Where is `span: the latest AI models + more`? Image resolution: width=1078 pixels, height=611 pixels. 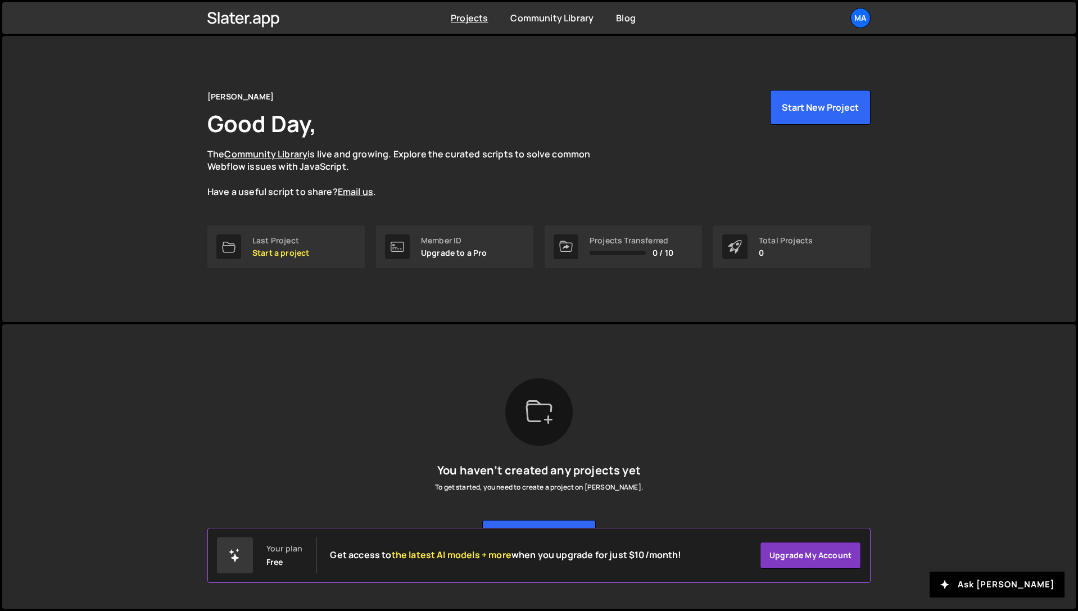
span: the latest AI models + more is located at coordinates (451, 555).